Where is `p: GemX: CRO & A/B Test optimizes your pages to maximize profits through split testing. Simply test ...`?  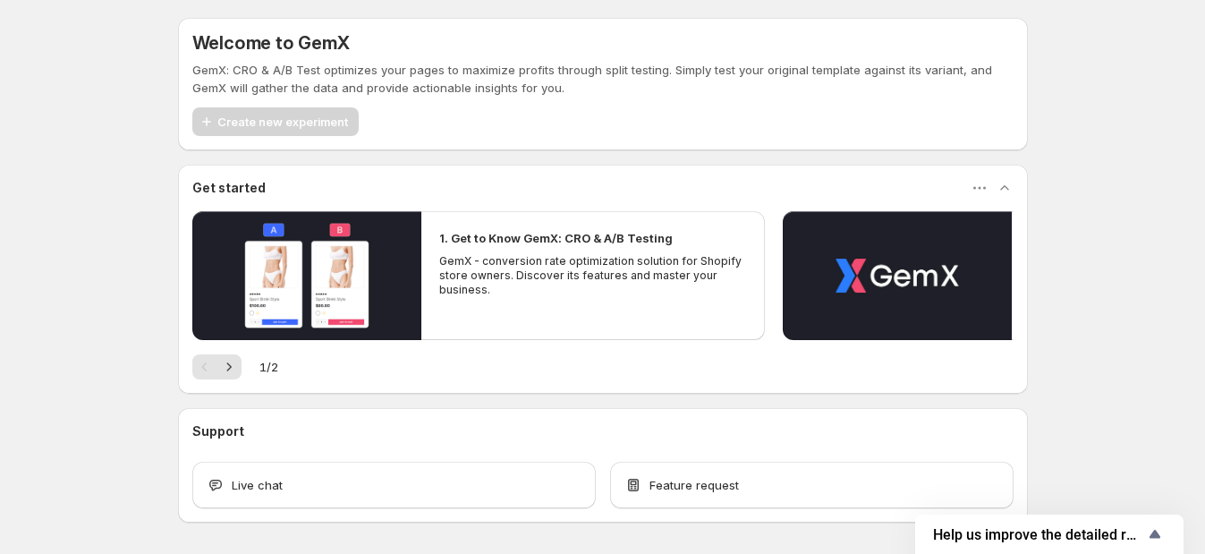
p: GemX: CRO & A/B Test optimizes your pages to maximize profits through split testing. Simply test ... is located at coordinates (603, 79).